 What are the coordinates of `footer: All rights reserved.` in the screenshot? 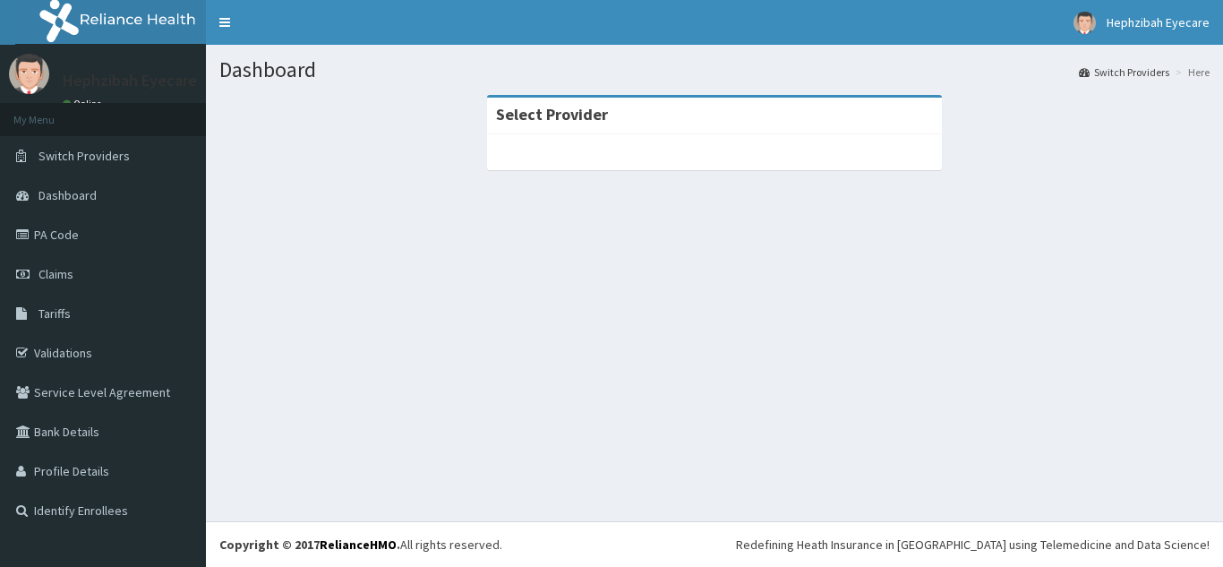 It's located at (715, 544).